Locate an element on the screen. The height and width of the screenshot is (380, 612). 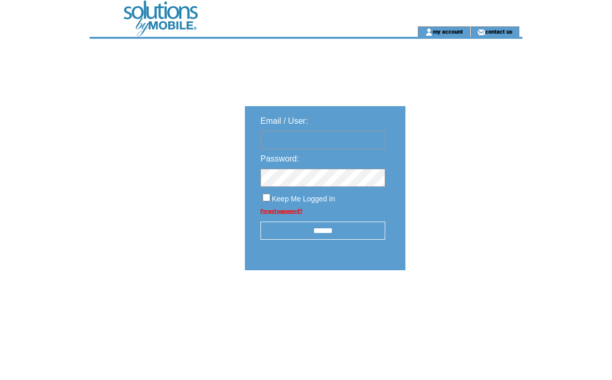
a: Forgot password? is located at coordinates (281, 211).